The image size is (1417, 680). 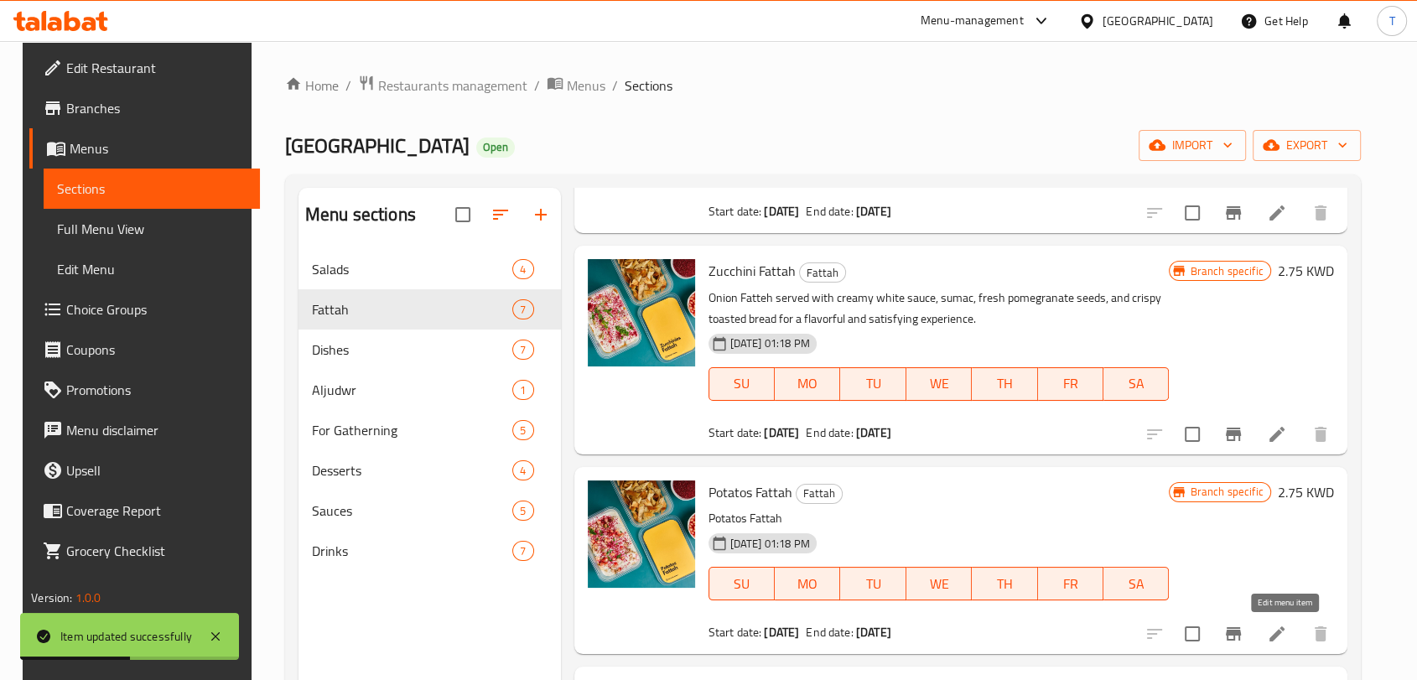 I want to click on button: FR, so click(x=1071, y=584).